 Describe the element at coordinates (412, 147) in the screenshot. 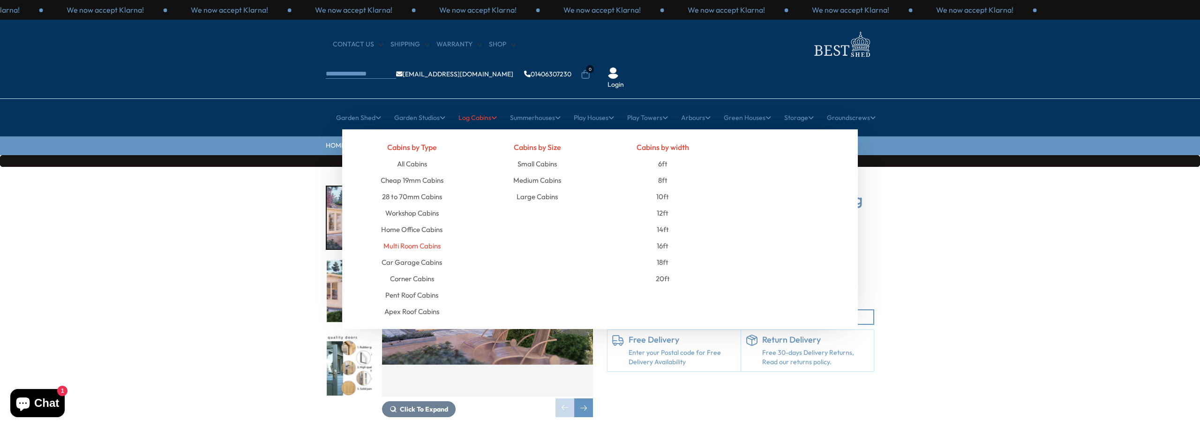

I see `h4: Cabins by Type` at that location.